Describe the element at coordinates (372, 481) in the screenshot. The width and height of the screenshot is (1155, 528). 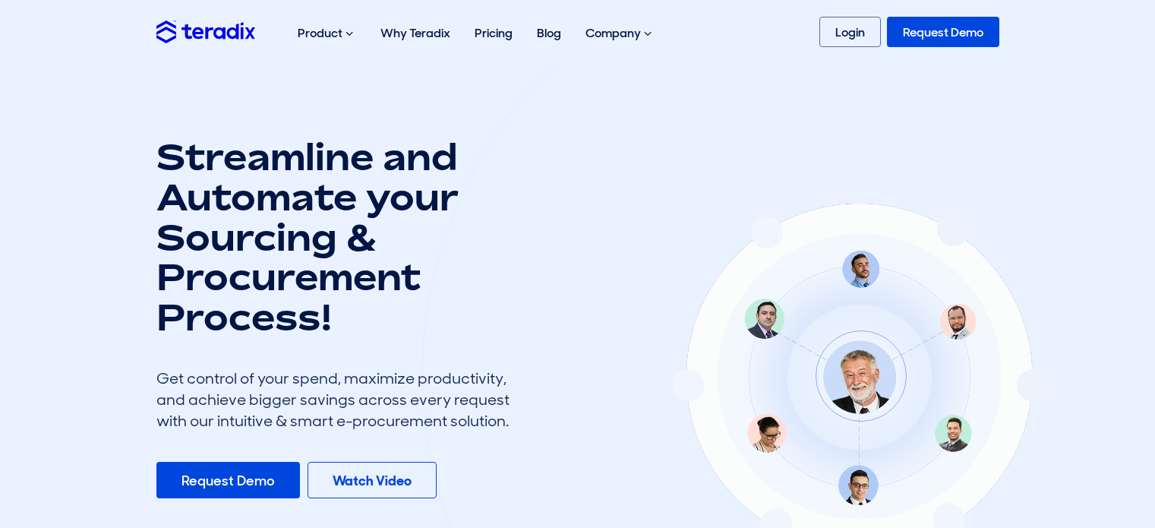
I see `b: Watch Video` at that location.